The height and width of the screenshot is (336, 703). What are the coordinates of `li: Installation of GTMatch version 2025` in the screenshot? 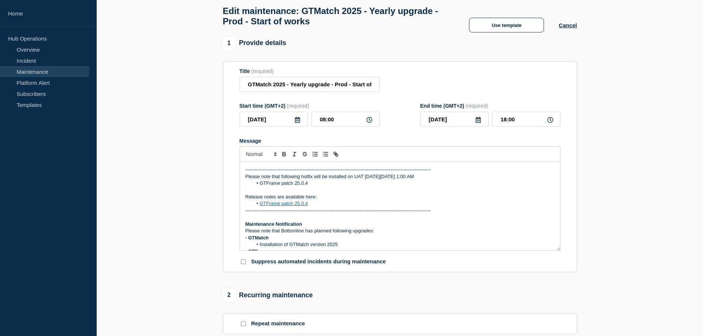 It's located at (403, 245).